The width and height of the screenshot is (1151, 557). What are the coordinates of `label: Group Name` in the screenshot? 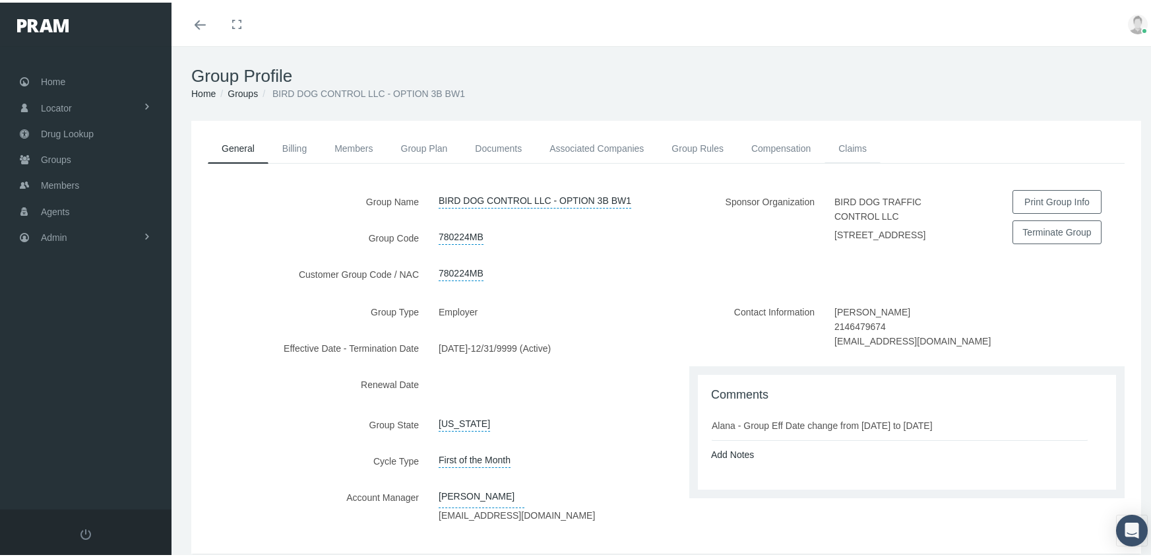 It's located at (310, 199).